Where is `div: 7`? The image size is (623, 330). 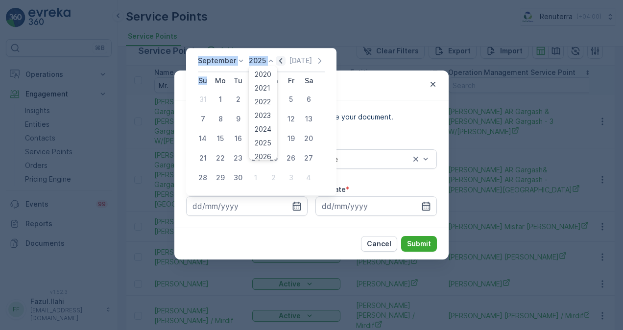
div: 7 is located at coordinates (203, 119).